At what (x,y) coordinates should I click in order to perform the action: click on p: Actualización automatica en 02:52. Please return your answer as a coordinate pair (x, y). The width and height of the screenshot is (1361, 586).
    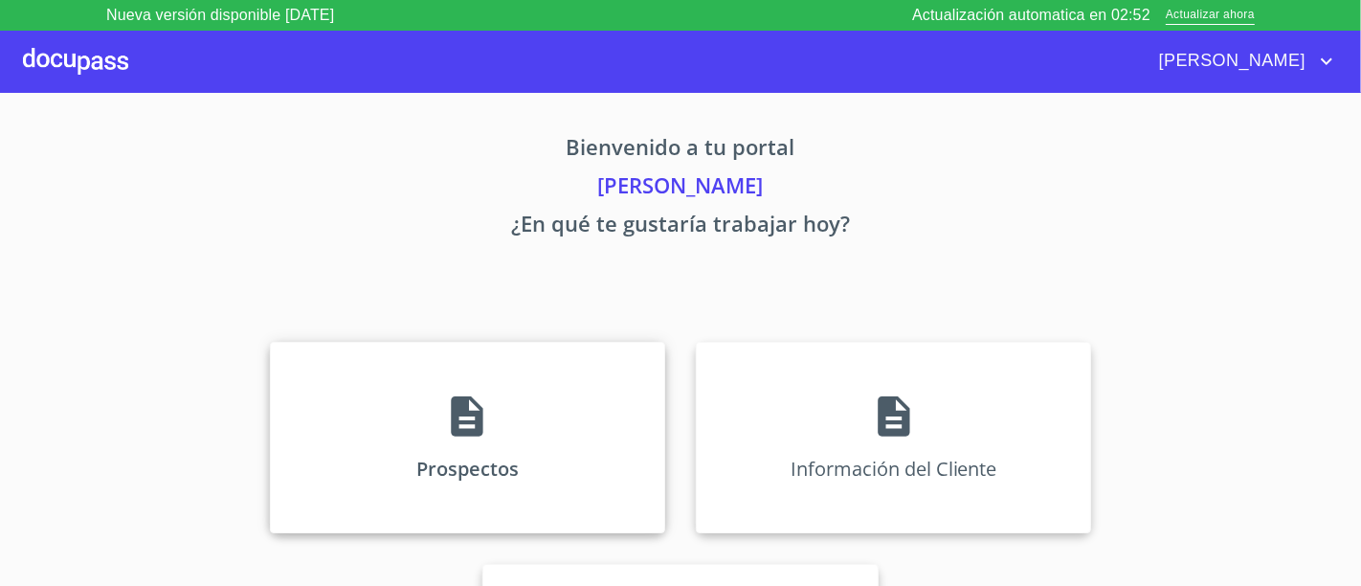
    Looking at the image, I should click on (1031, 15).